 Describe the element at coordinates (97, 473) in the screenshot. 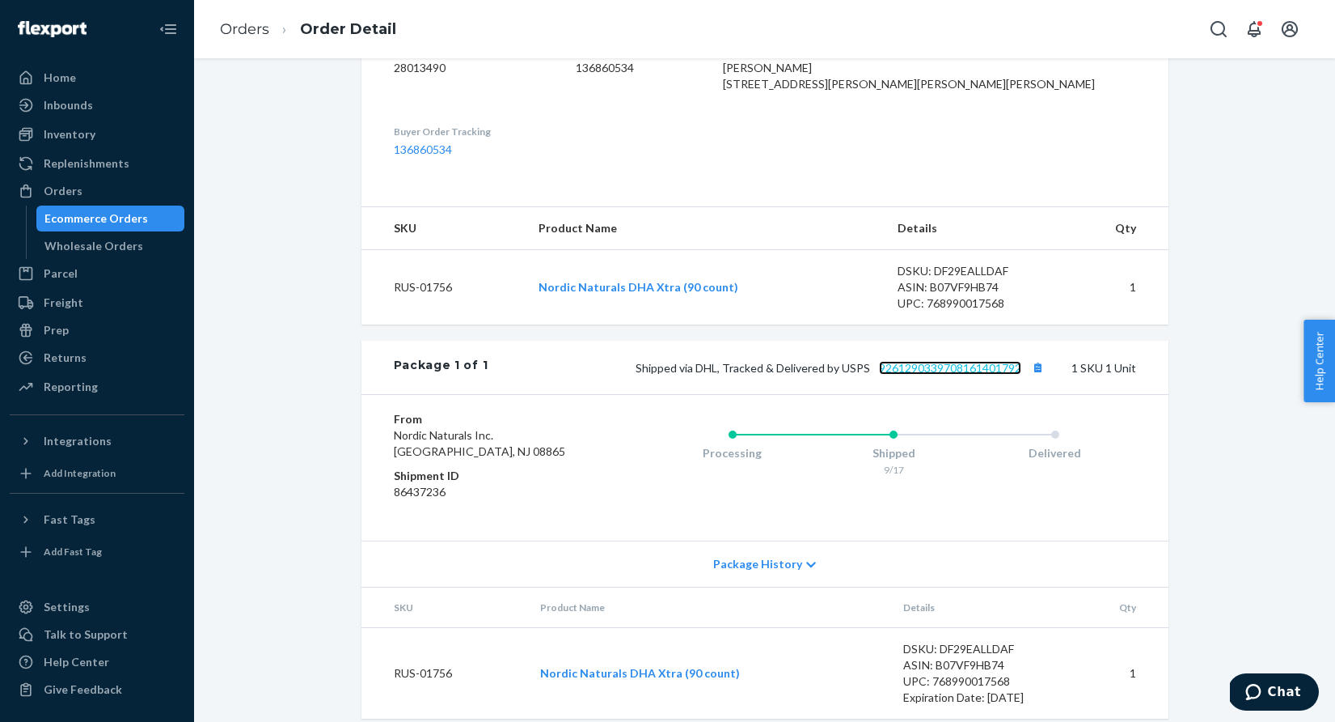

I see `a: Add Integration` at that location.